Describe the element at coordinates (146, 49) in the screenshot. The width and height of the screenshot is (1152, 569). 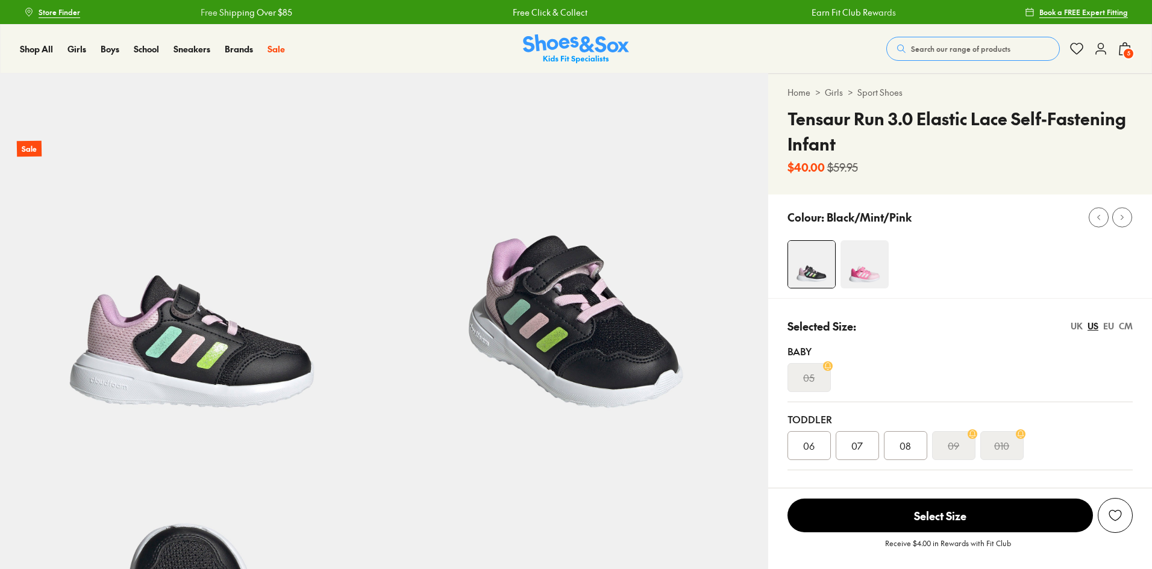
I see `a: School` at that location.